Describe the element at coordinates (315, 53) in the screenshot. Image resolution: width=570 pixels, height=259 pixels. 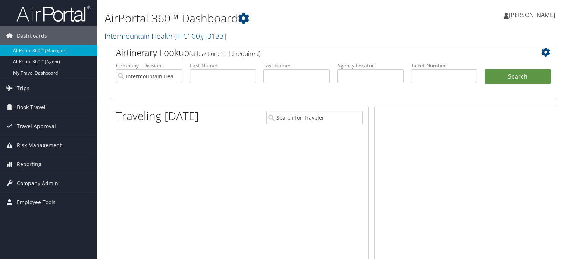
I see `h2: Airtinerary Lookup` at that location.